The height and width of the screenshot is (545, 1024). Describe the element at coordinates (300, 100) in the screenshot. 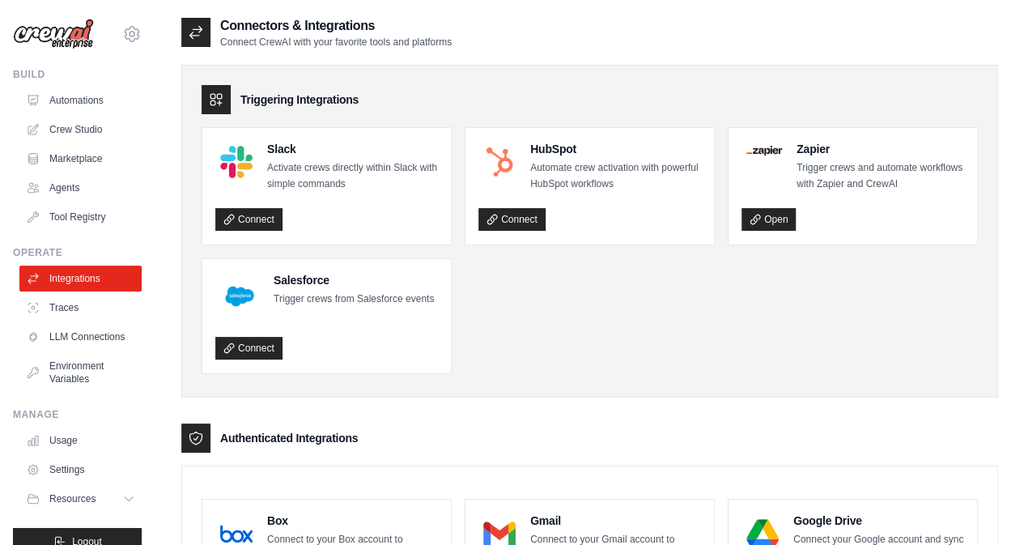

I see `h3: Triggering Integrations` at that location.